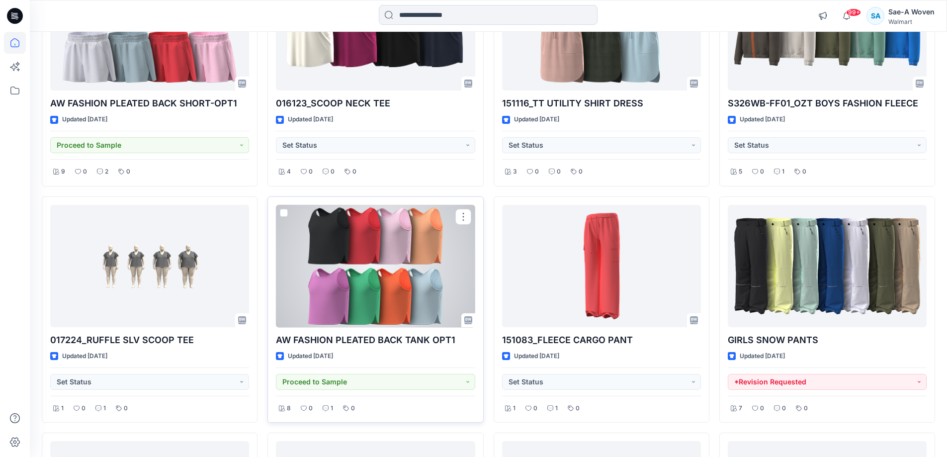 Image resolution: width=947 pixels, height=457 pixels. Describe the element at coordinates (150, 340) in the screenshot. I see `p: 017224_RUFFLE SLV SCOOP TEE` at that location.